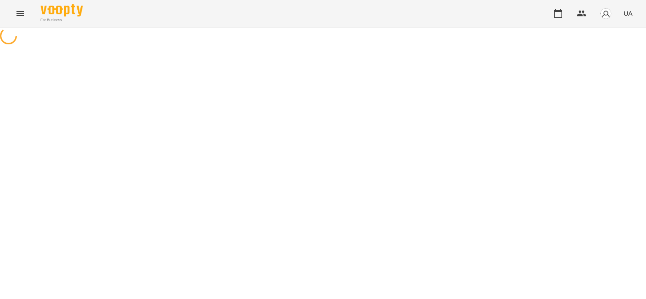 This screenshot has width=646, height=299. I want to click on img: Voopty Logo, so click(62, 10).